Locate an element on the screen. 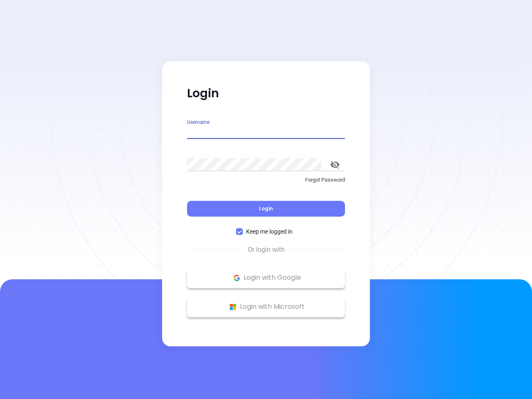  button: Google Logo Login with Google is located at coordinates (266, 278).